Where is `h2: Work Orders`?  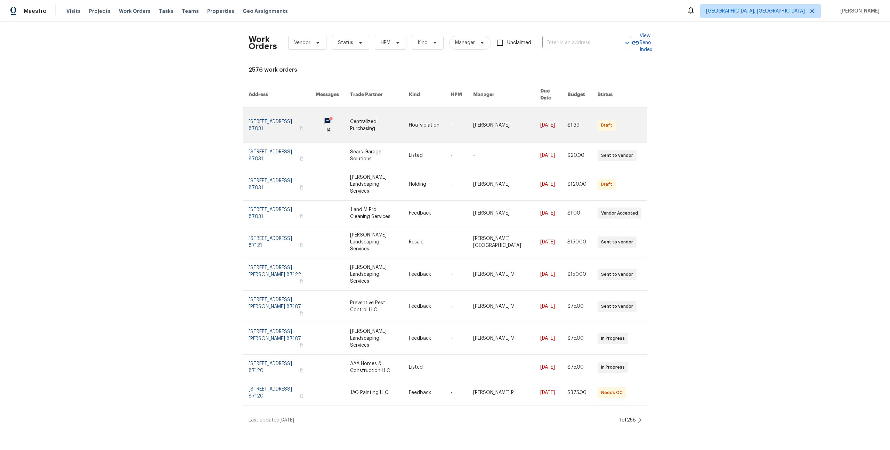 h2: Work Orders is located at coordinates (263, 43).